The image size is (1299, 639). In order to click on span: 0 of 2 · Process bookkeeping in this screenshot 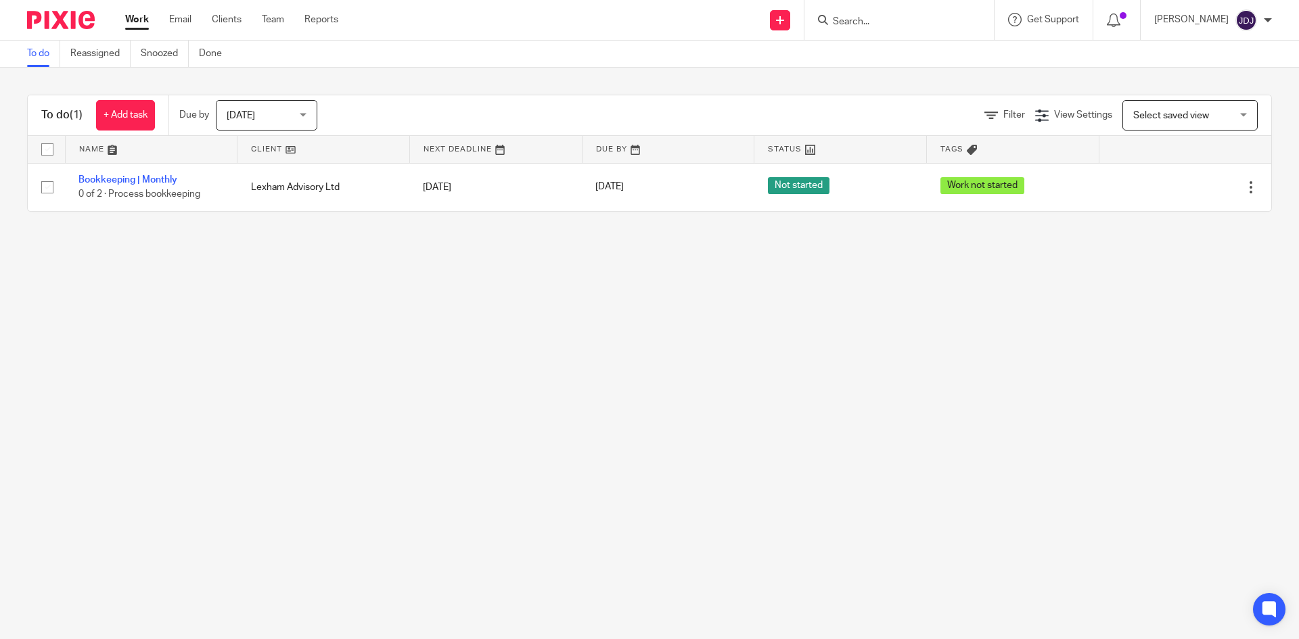, I will do `click(139, 194)`.